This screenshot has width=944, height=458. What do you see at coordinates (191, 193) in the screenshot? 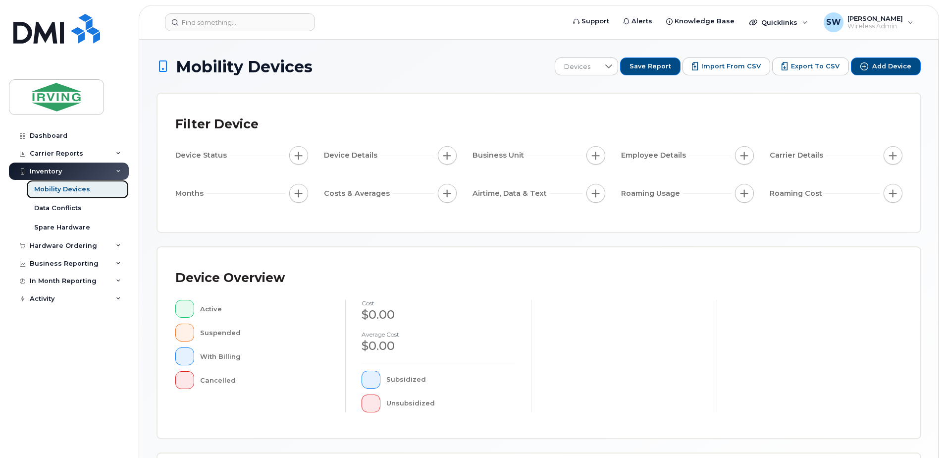
I see `span: Months` at bounding box center [191, 193].